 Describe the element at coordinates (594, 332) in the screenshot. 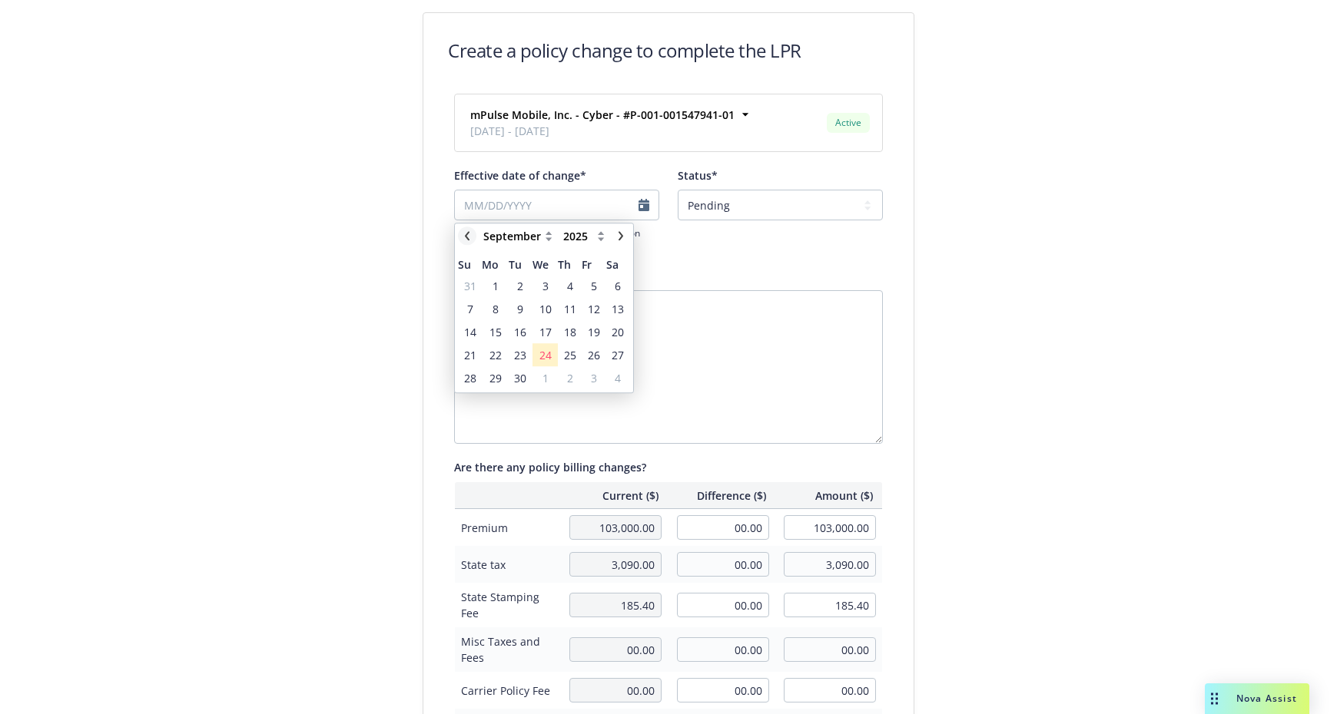

I see `span: 19` at that location.